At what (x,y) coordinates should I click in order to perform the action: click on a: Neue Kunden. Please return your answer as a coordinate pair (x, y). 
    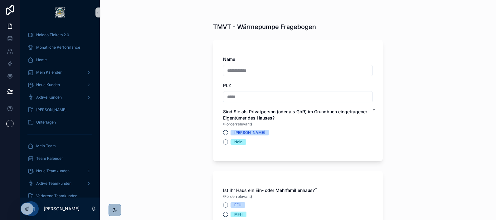
    Looking at the image, I should click on (60, 85).